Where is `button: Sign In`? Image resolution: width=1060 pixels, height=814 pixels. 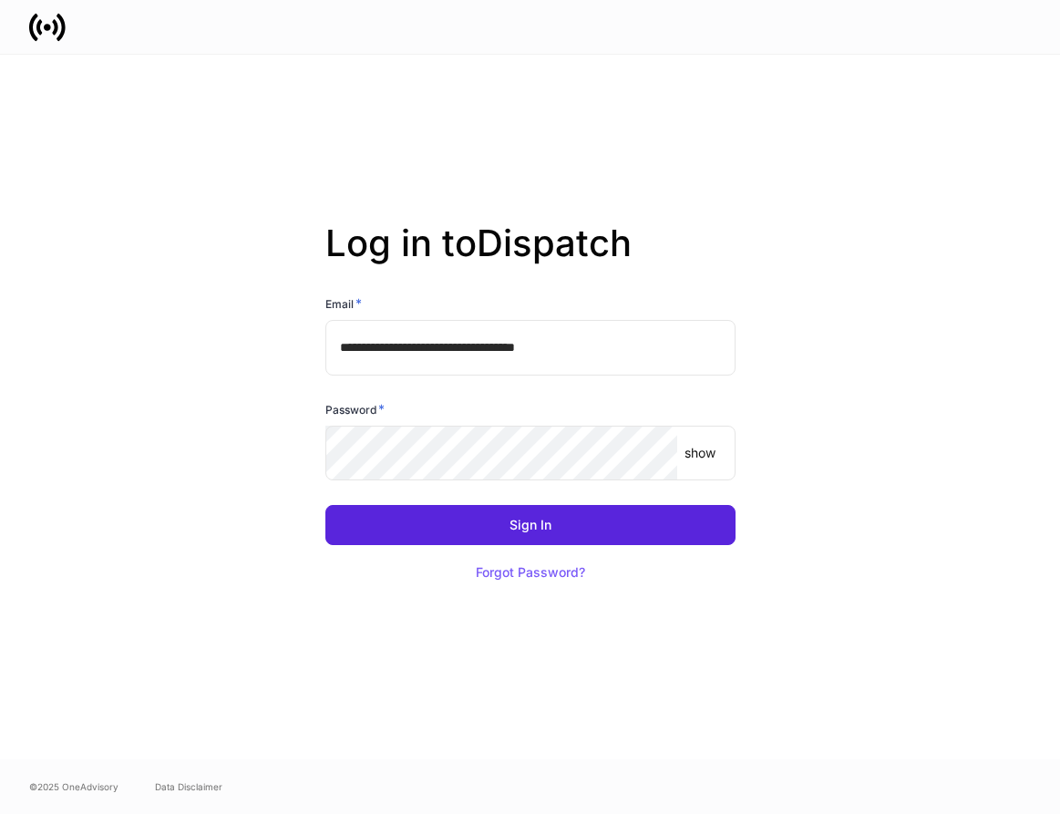
button: Sign In is located at coordinates (530, 525).